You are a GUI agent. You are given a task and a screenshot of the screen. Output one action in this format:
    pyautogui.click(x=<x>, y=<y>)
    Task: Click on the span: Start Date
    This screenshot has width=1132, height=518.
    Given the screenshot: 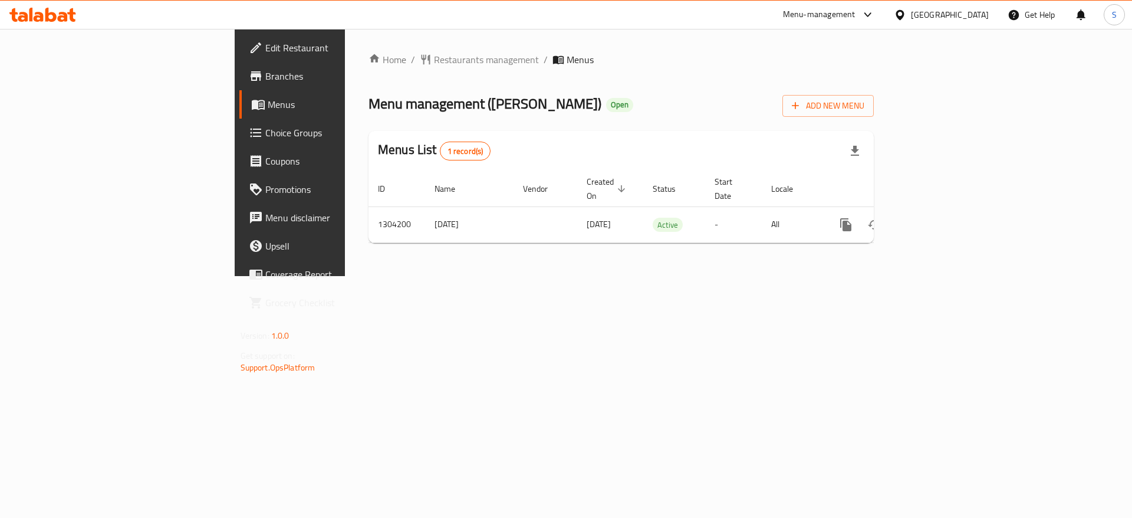 What is the action you would take?
    pyautogui.click(x=731, y=189)
    